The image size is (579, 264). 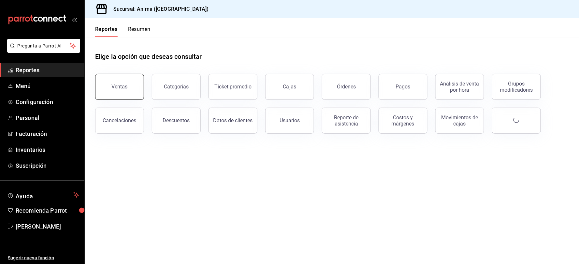 I want to click on div: Datos de clientes, so click(x=233, y=121).